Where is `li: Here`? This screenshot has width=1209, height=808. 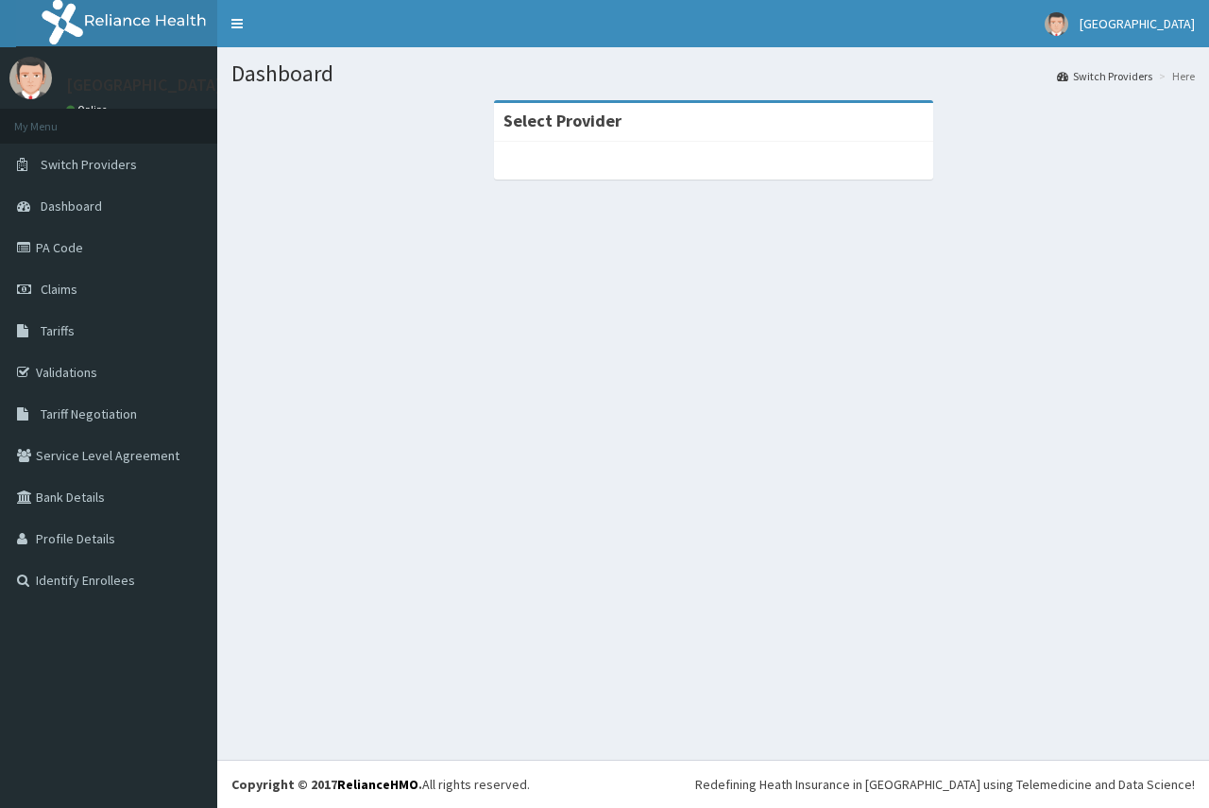 li: Here is located at coordinates (1174, 76).